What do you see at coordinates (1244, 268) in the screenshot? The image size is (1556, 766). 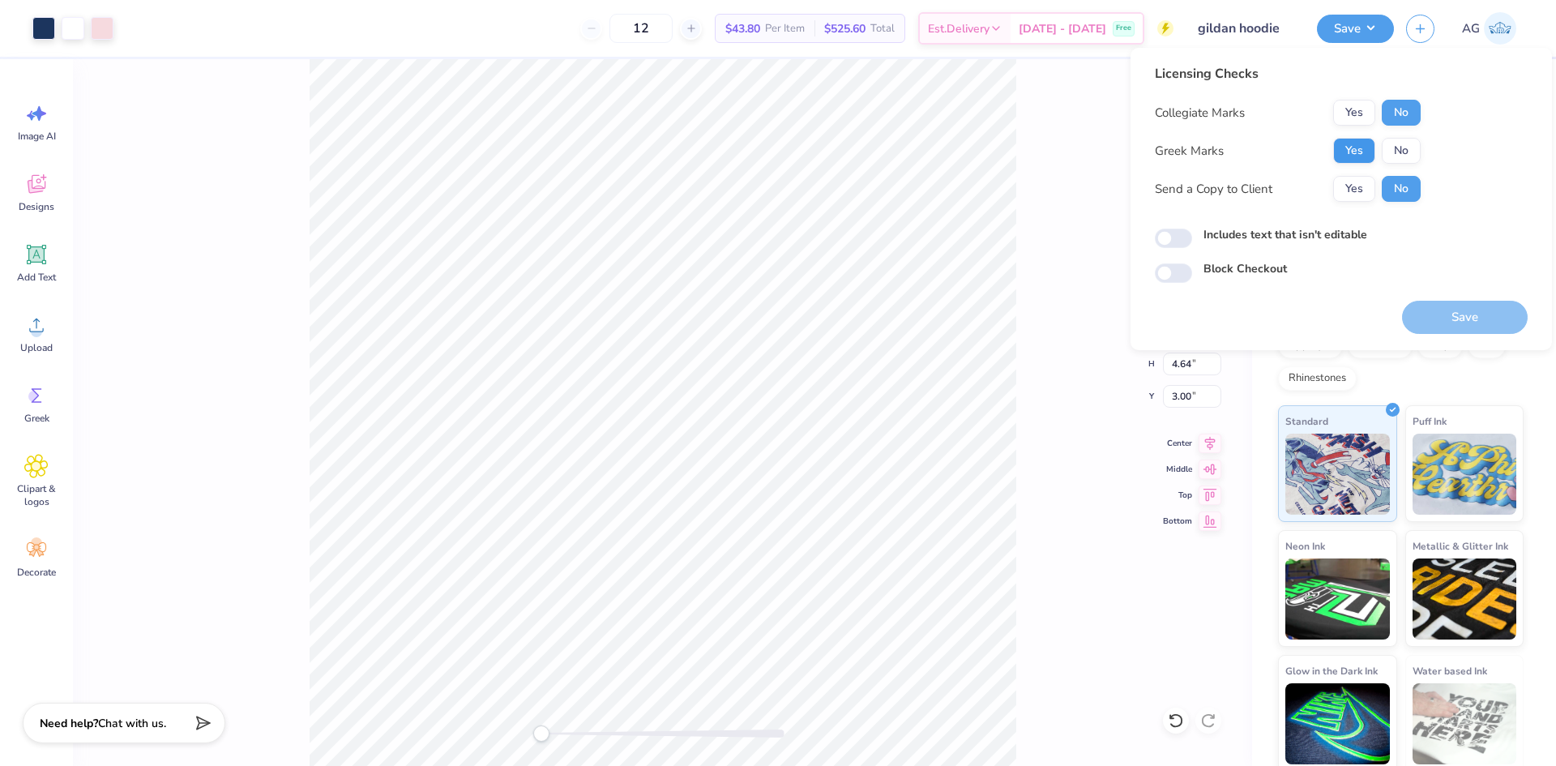 I see `label: Block Checkout` at bounding box center [1244, 268].